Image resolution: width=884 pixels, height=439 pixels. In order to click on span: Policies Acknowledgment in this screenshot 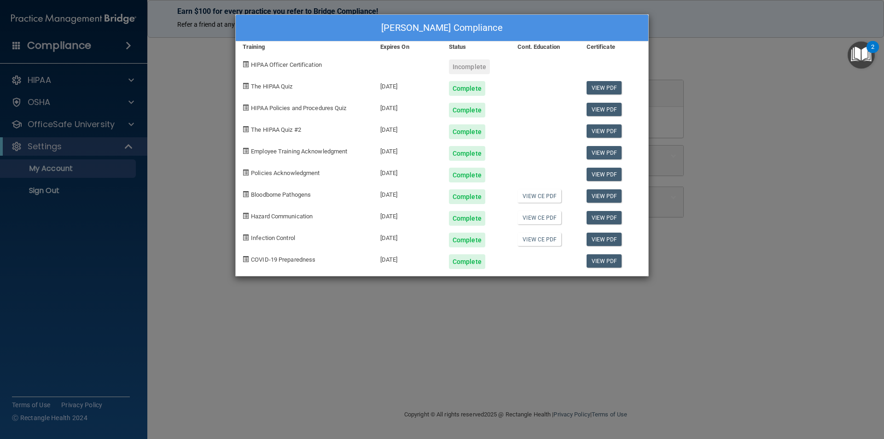, I will do `click(285, 173)`.